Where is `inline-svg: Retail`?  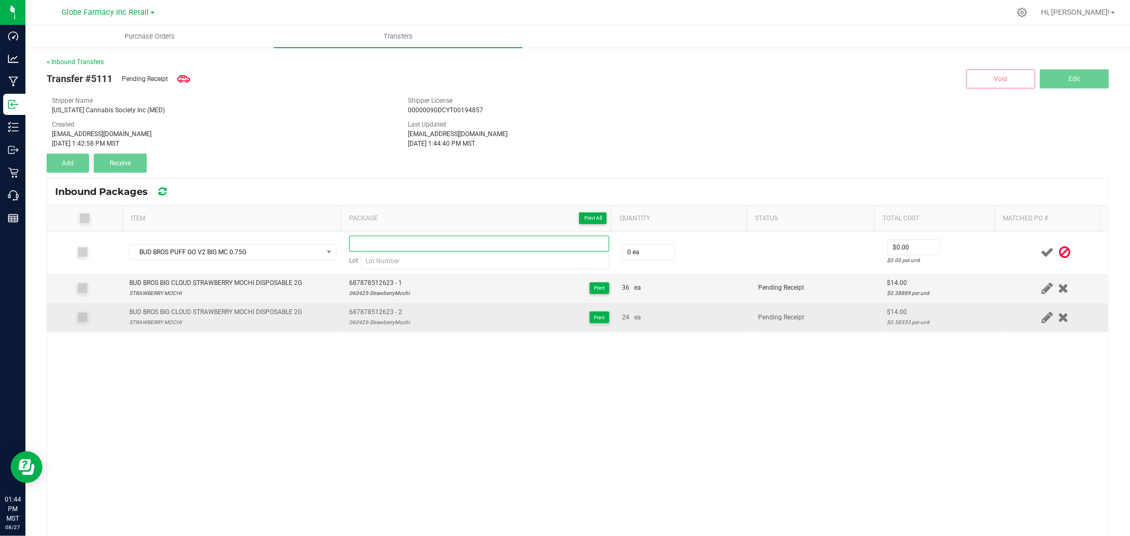 inline-svg: Retail is located at coordinates (13, 173).